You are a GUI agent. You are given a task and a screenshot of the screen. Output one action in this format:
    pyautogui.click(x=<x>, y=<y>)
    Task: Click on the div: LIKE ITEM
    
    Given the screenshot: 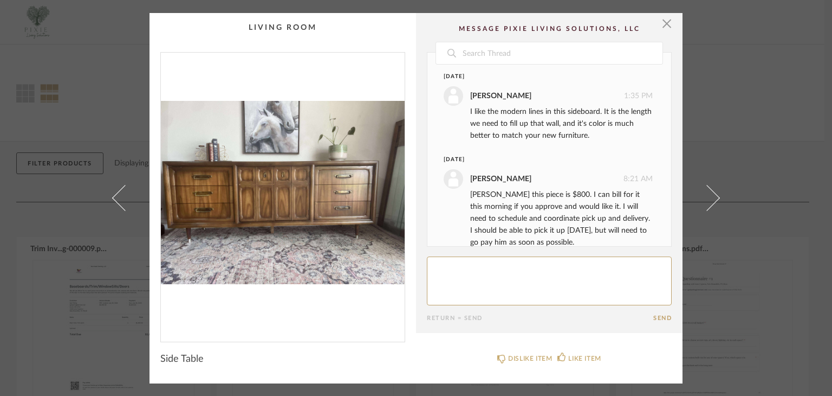 What is the action you would take?
    pyautogui.click(x=585, y=358)
    